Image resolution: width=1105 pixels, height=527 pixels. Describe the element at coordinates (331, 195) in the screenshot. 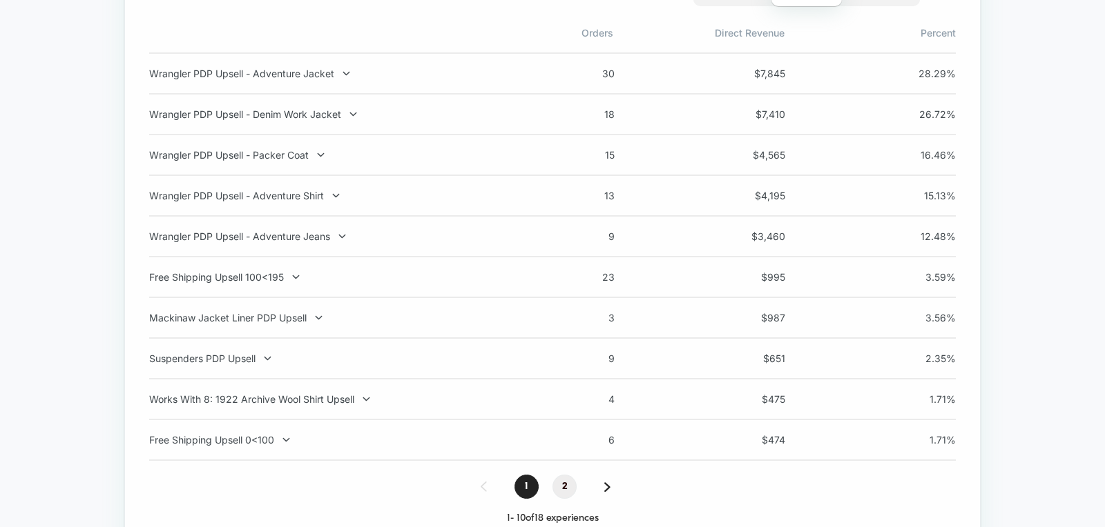

I see `div: Wrangler PDP Upsell - Adventure Shirt` at that location.